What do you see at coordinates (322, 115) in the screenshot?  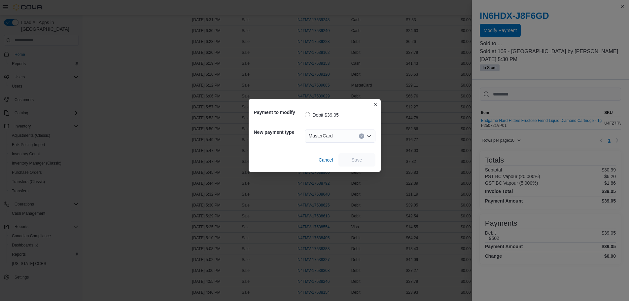 I see `label: Debit $39.05` at bounding box center [322, 115].